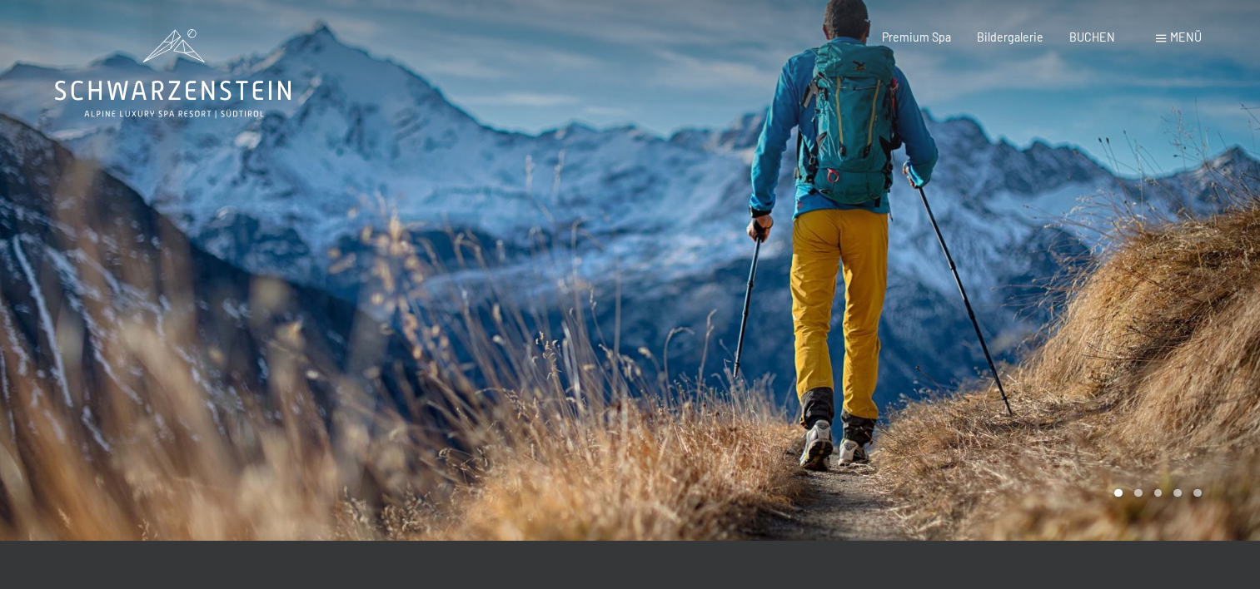 The image size is (1260, 589). What do you see at coordinates (1158, 494) in the screenshot?
I see `div: Carousel Page 3` at bounding box center [1158, 494].